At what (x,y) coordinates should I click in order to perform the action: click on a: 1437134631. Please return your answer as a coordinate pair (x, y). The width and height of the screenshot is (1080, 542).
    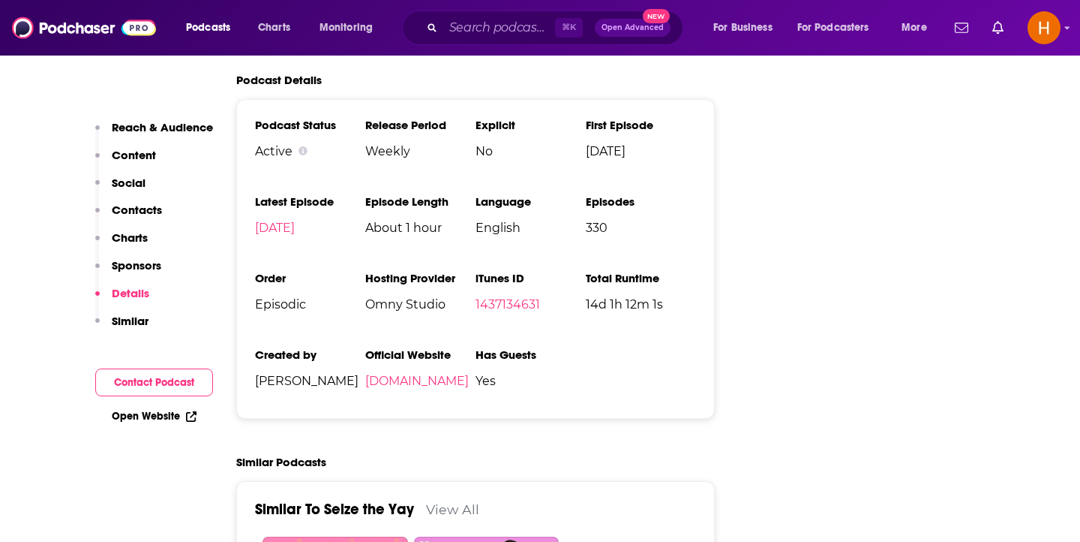
    Looking at the image, I should click on (508, 304).